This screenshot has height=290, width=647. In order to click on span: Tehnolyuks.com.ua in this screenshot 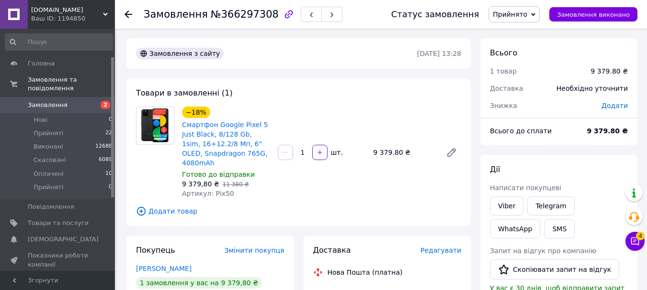, I will do `click(67, 10)`.